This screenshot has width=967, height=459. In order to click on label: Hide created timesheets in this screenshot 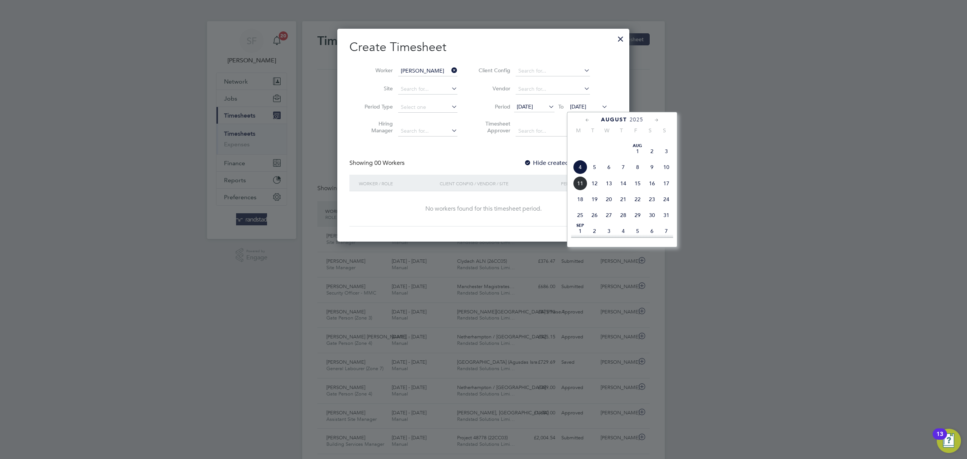, I will do `click(562, 163)`.